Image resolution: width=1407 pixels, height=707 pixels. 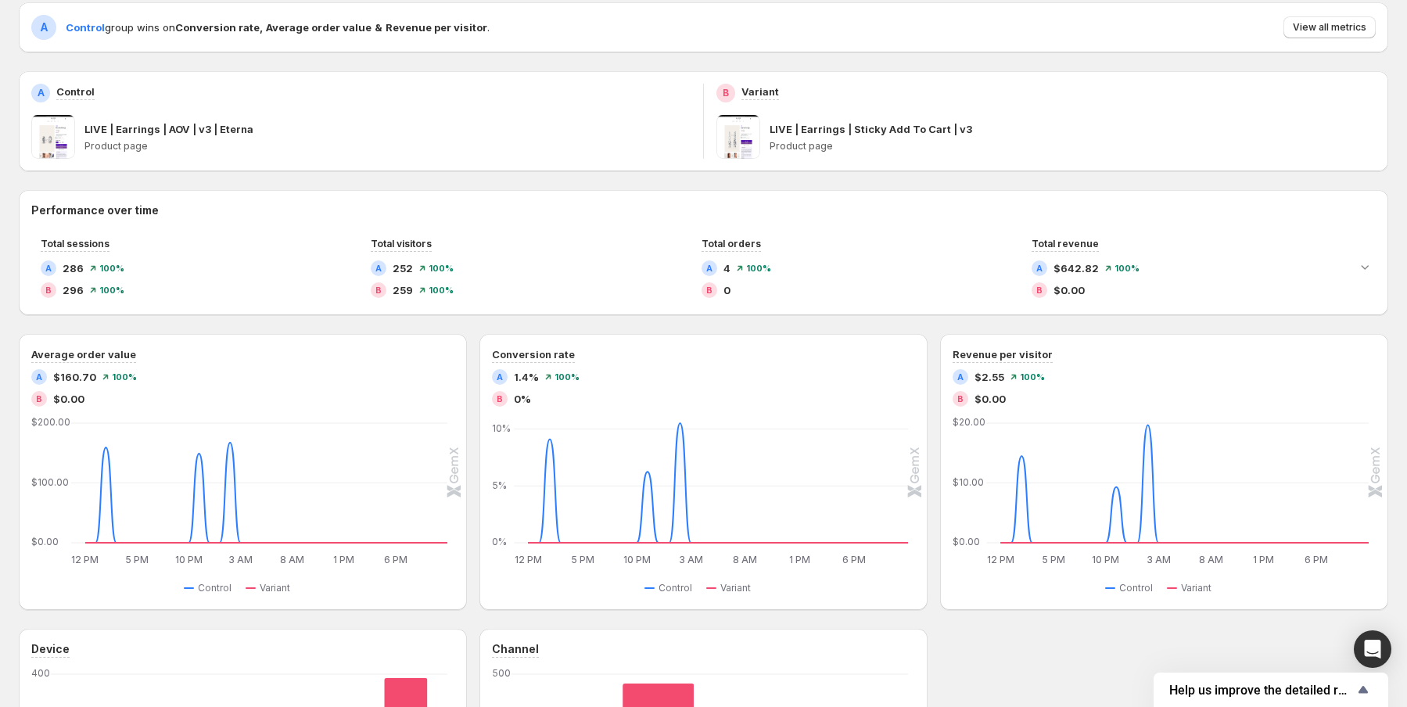 What do you see at coordinates (760, 92) in the screenshot?
I see `p: Variant` at bounding box center [760, 92].